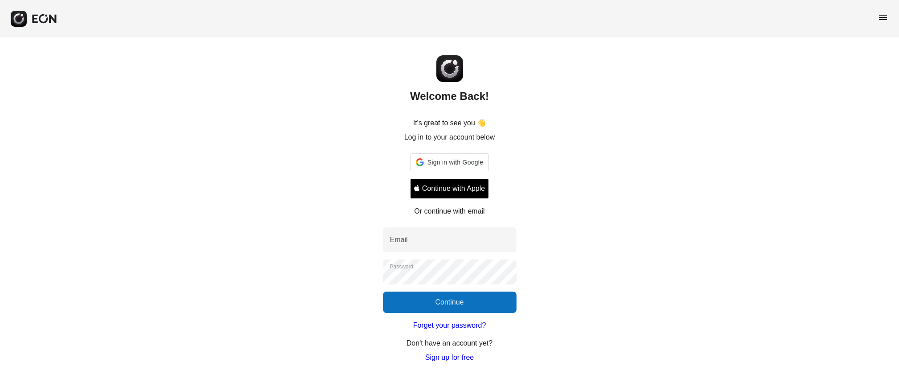 This screenshot has width=899, height=383. Describe the element at coordinates (402, 266) in the screenshot. I see `label: Password` at that location.